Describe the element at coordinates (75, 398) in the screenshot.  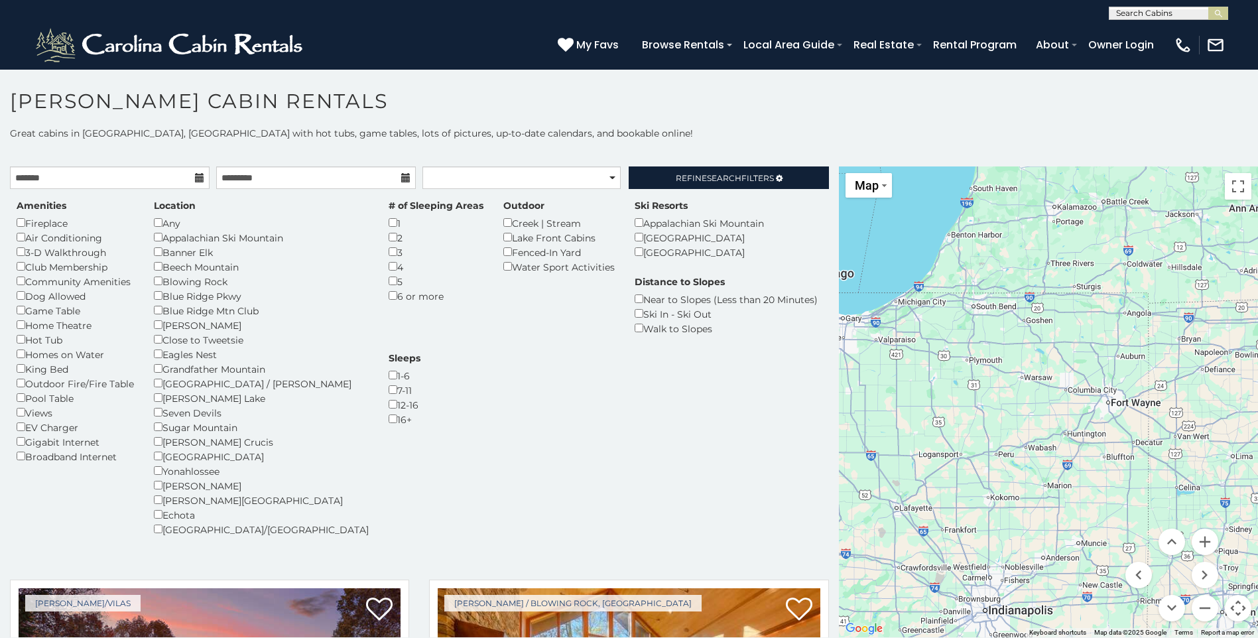
I see `div: Pool Table` at that location.